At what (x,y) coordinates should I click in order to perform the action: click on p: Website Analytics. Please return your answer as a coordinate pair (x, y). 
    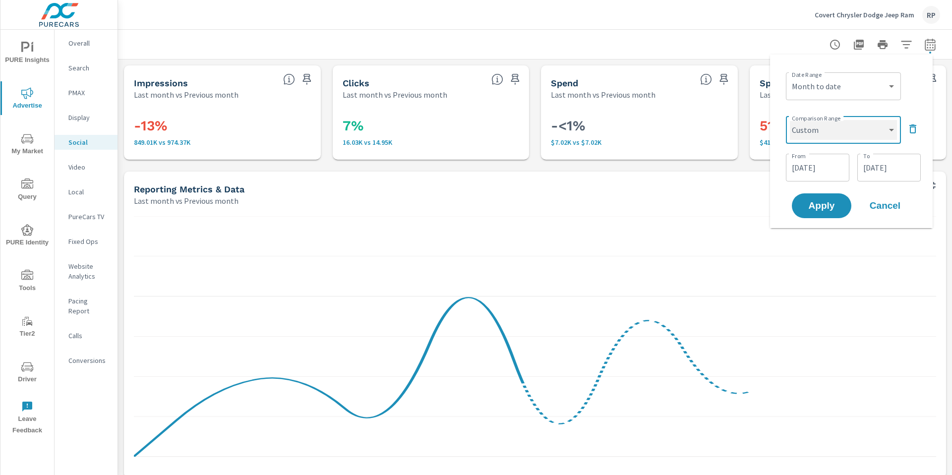
    Looking at the image, I should click on (89, 271).